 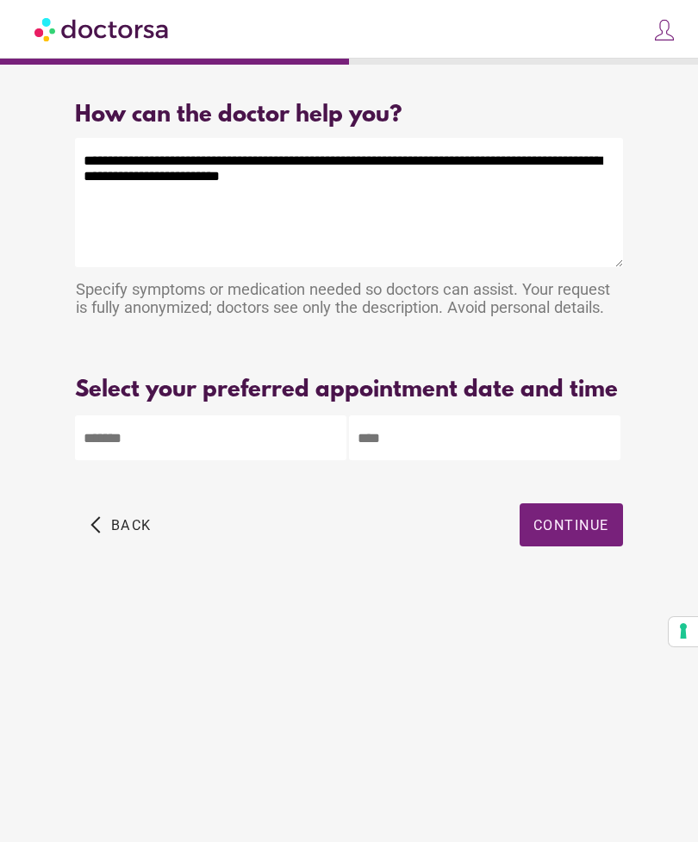 I want to click on img: Doctorsa.com, so click(x=103, y=28).